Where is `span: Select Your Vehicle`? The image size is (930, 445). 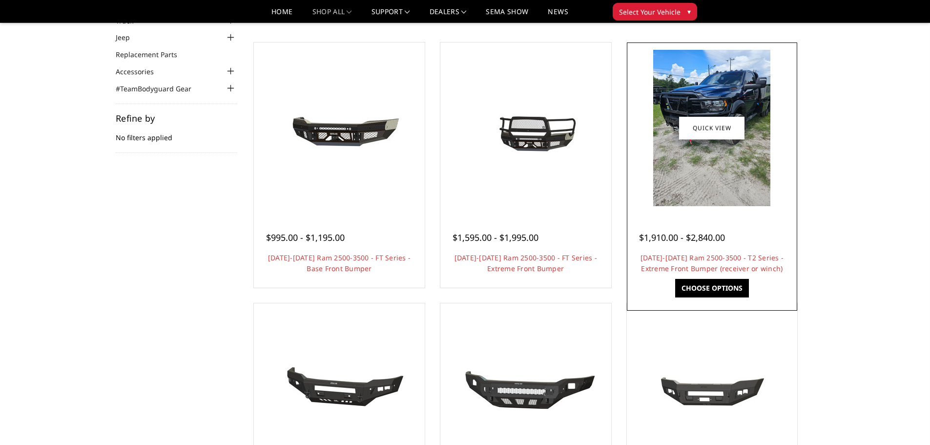
span: Select Your Vehicle is located at coordinates (650, 12).